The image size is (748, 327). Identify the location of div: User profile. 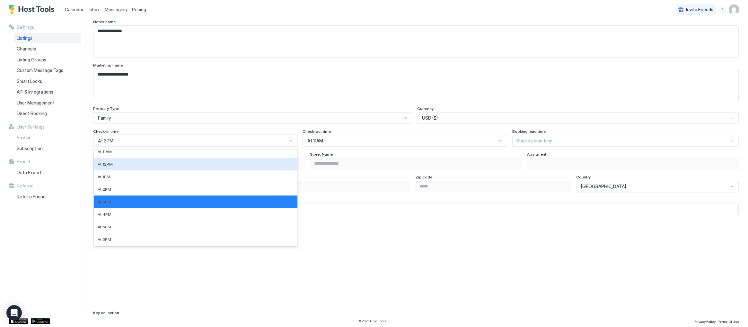
(734, 10).